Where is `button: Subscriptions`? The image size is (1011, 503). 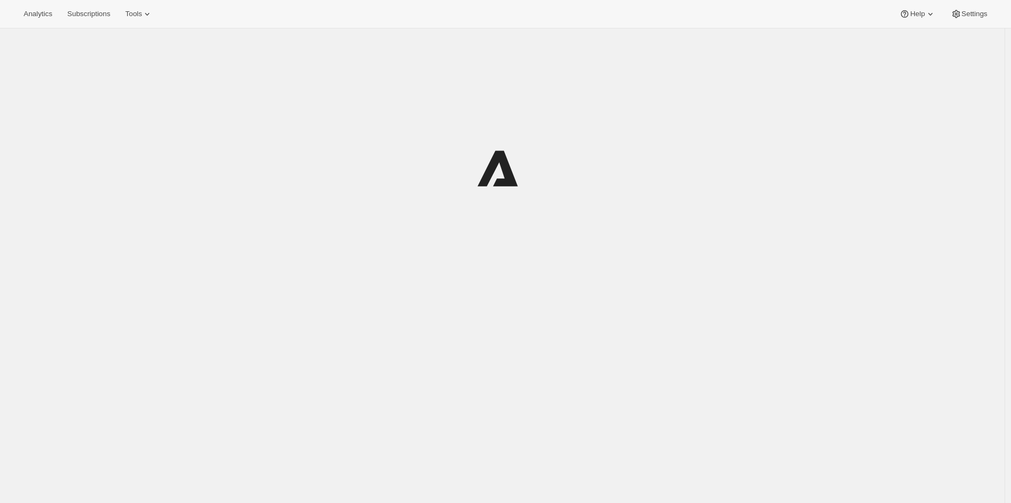 button: Subscriptions is located at coordinates (89, 14).